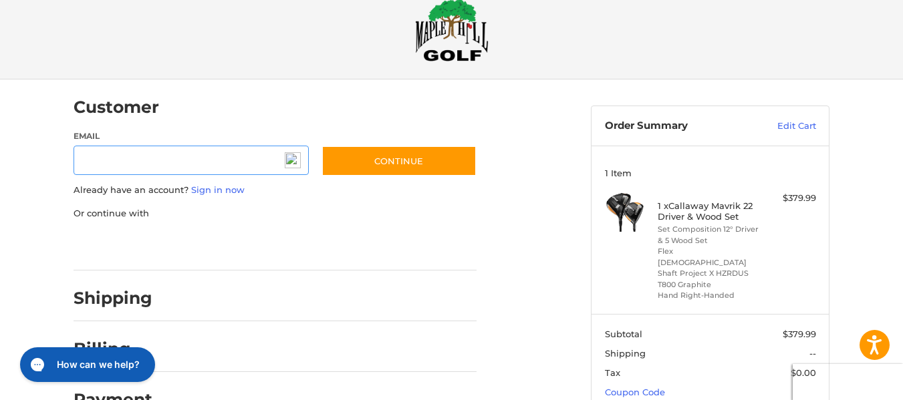 The height and width of the screenshot is (400, 903). I want to click on div: $379.99, so click(789, 199).